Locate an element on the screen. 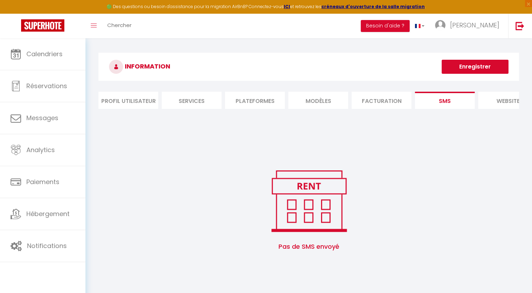 The image size is (532, 293). li: Facturation is located at coordinates (382, 100).